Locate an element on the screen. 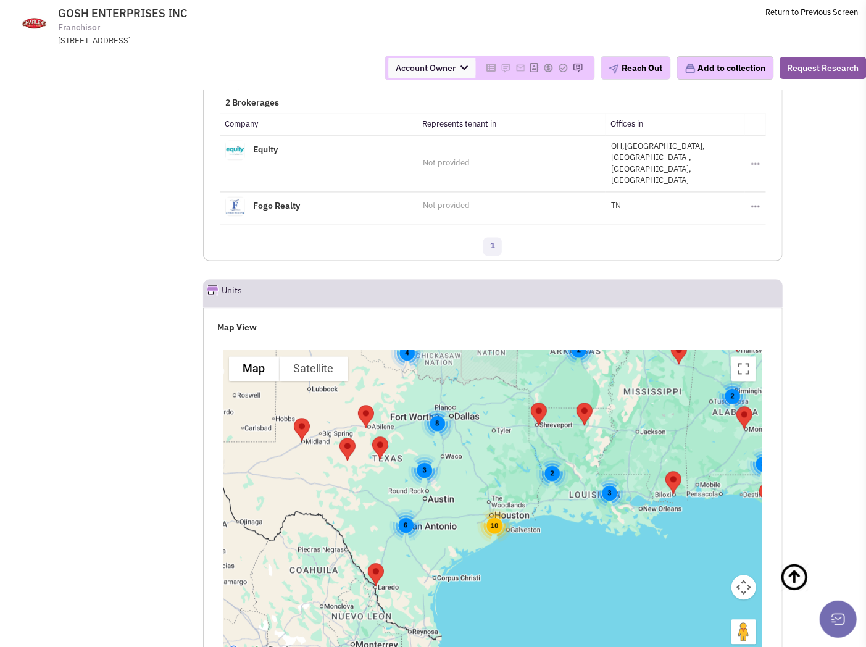 This screenshot has width=866, height=647. a: Equity is located at coordinates (266, 149).